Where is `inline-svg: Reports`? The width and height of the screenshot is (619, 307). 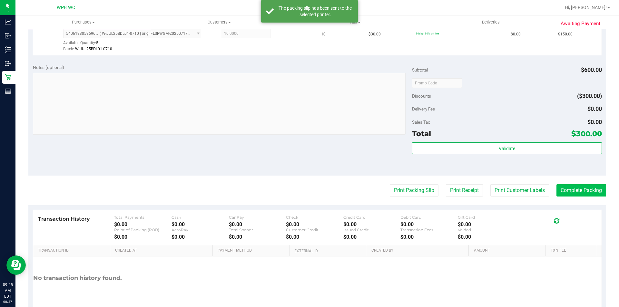
inline-svg: Reports is located at coordinates (8, 91).